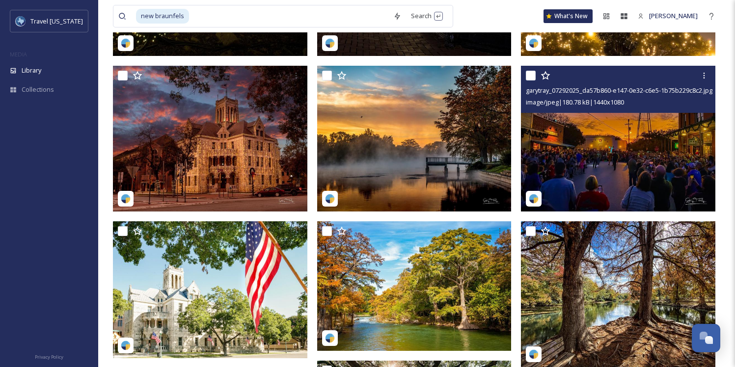 The height and width of the screenshot is (367, 735). What do you see at coordinates (706, 338) in the screenshot?
I see `button: Open Chat` at bounding box center [706, 338].